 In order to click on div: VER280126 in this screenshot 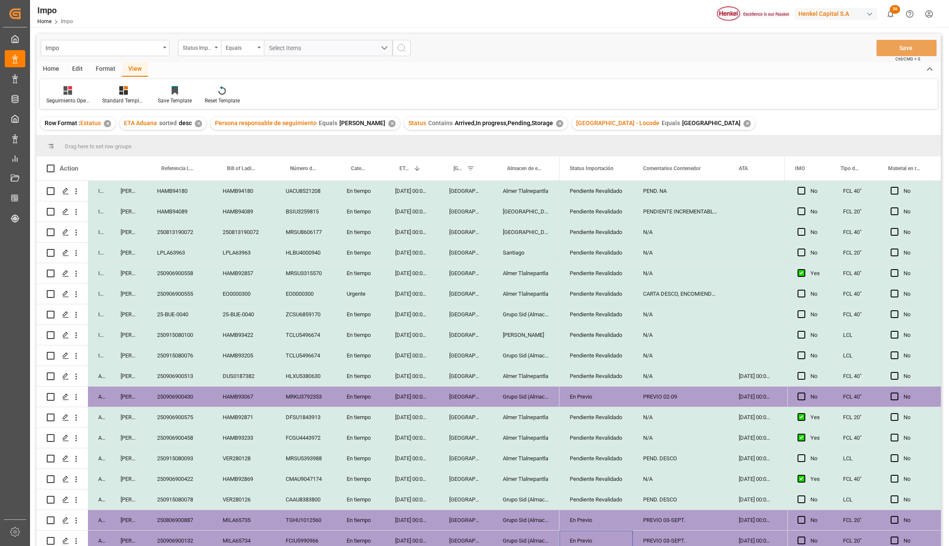, I will do `click(244, 500)`.